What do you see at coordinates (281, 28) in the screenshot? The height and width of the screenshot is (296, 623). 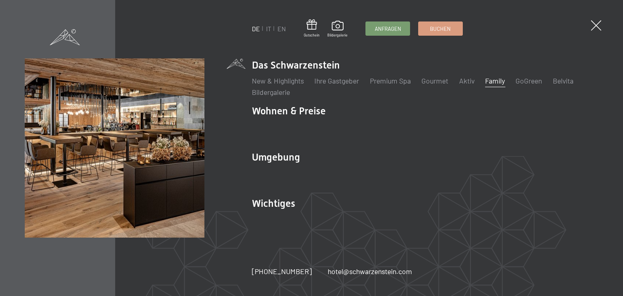 I see `a: EN` at bounding box center [281, 28].